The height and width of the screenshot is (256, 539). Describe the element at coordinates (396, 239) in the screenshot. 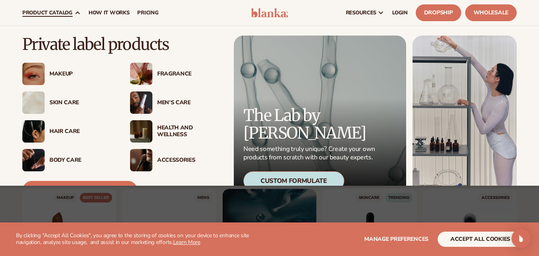

I see `span: Manage preferences` at that location.